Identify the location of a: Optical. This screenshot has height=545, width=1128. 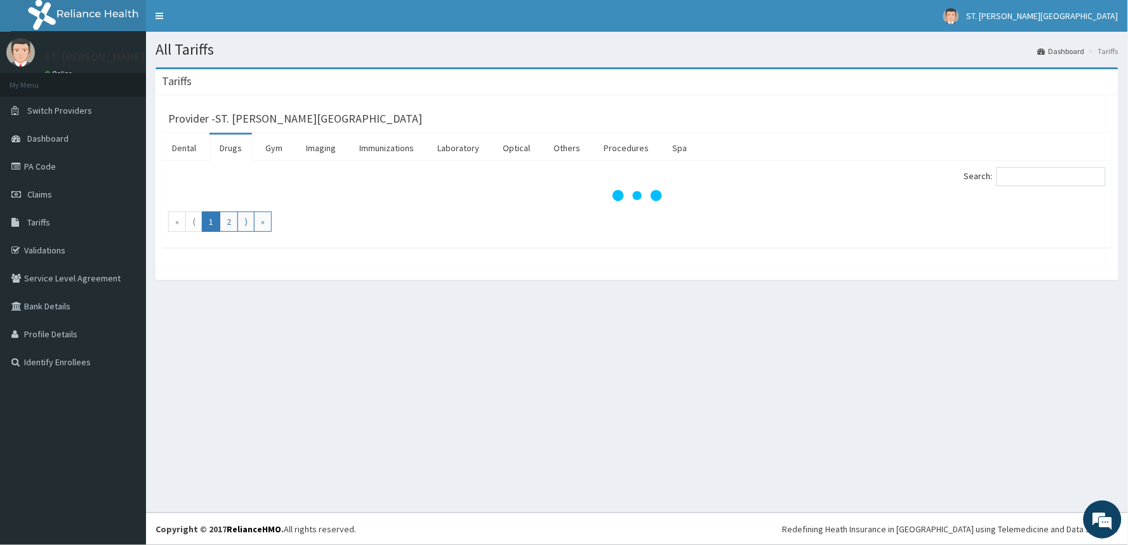
(516, 148).